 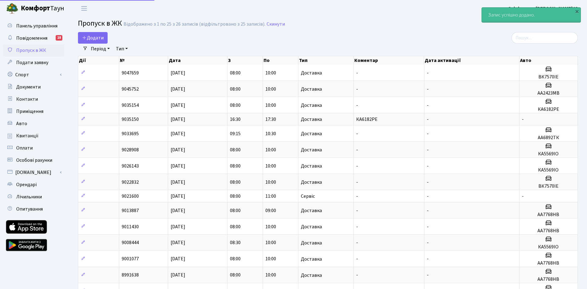 What do you see at coordinates (471, 61) in the screenshot?
I see `th: Дата активації` at bounding box center [471, 61].